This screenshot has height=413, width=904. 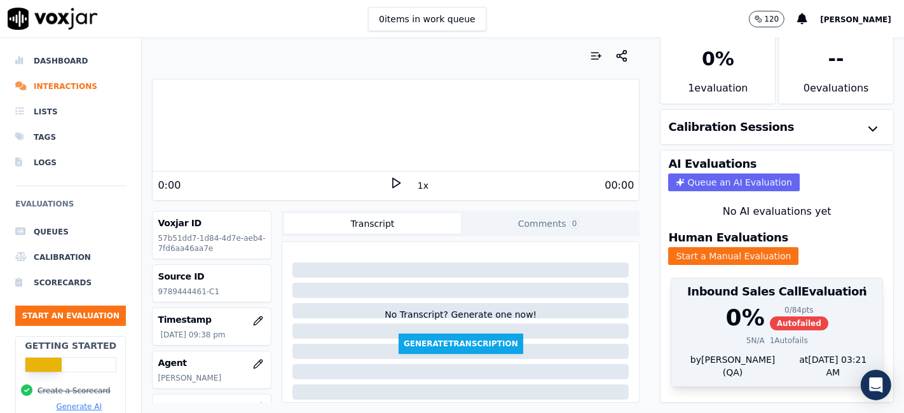 I want to click on a: Scorecards, so click(x=71, y=283).